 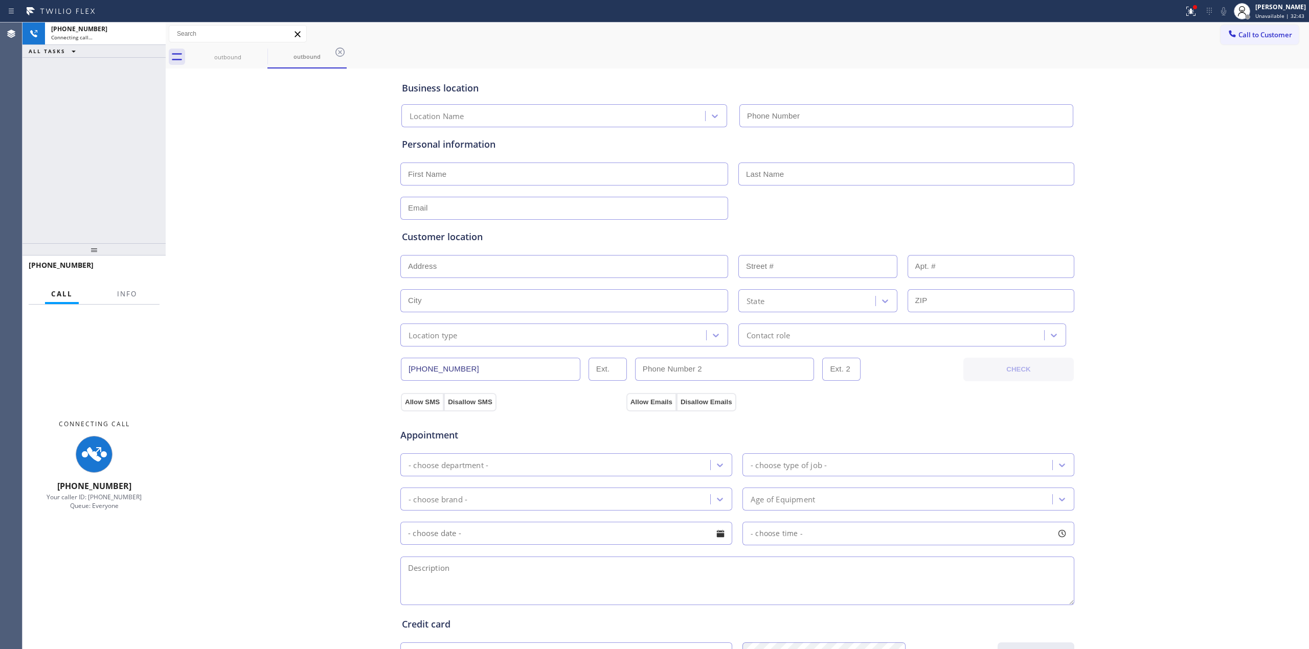 I want to click on span: Call to Customer, so click(x=1265, y=35).